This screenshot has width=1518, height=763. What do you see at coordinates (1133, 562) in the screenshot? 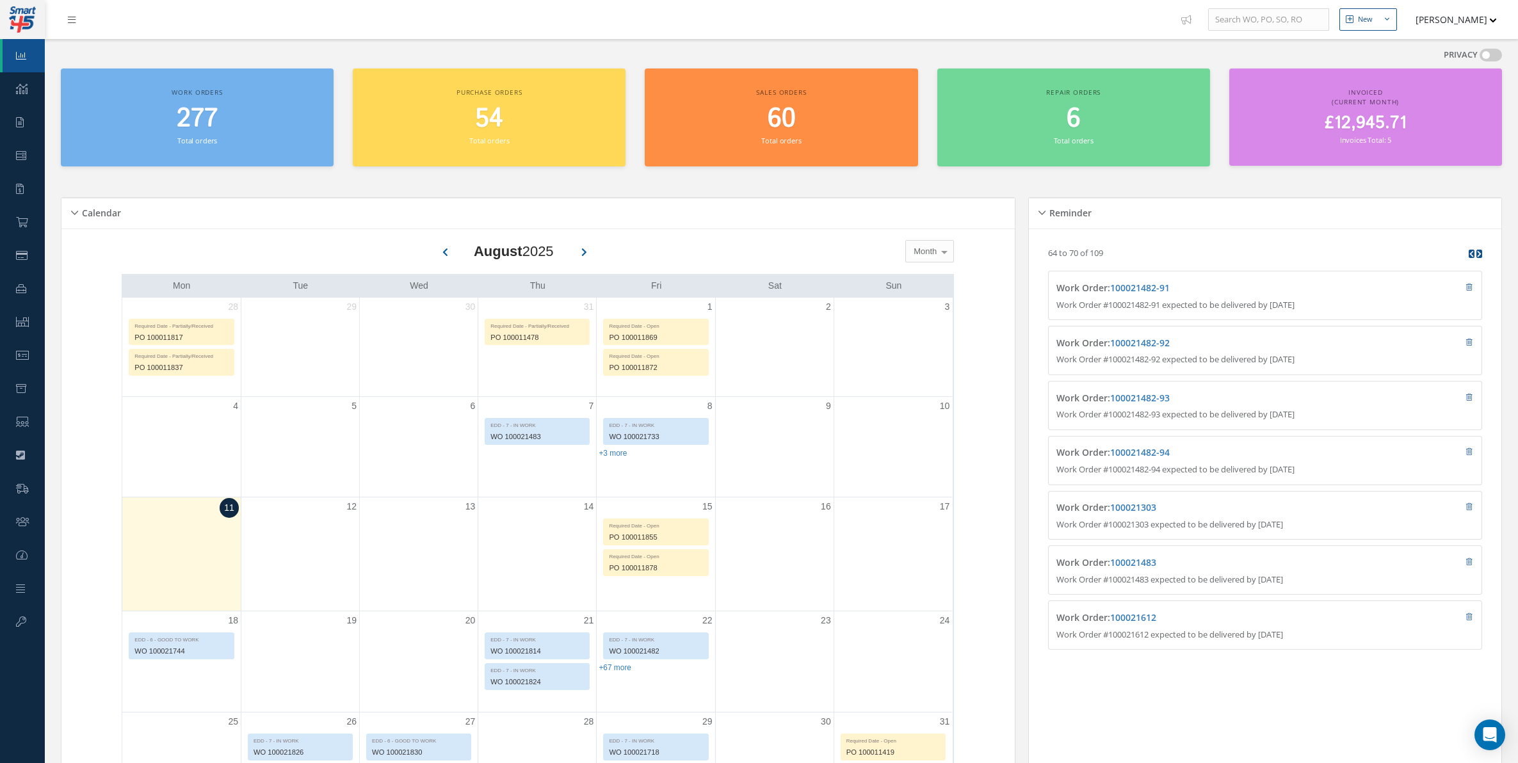
I see `a: 100021483` at bounding box center [1133, 562].